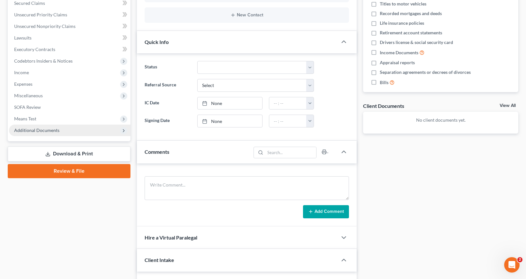 This screenshot has height=279, width=526. I want to click on span: Unsecured Priority Claims, so click(40, 14).